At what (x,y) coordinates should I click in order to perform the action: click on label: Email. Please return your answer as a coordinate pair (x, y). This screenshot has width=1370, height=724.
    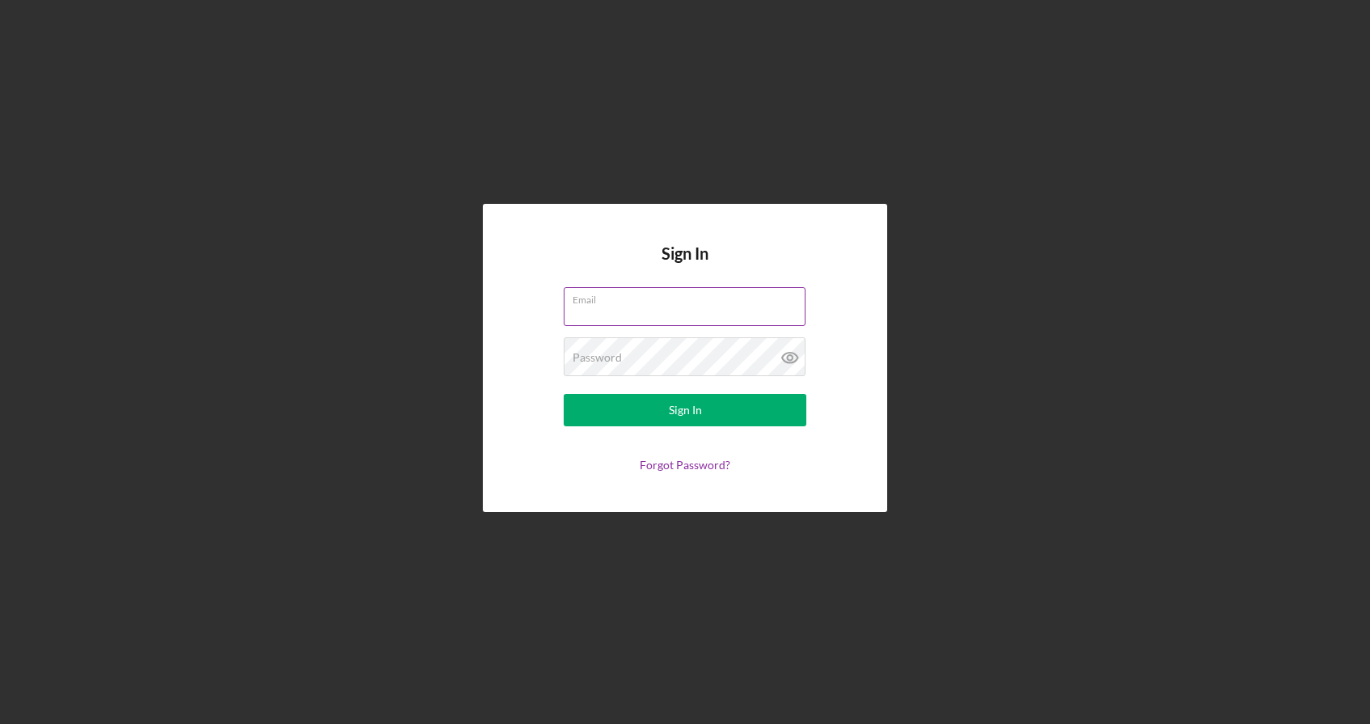
    Looking at the image, I should click on (689, 297).